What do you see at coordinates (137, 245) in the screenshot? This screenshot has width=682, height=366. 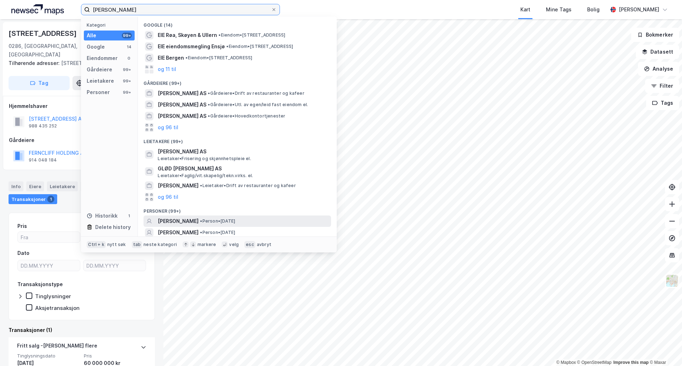 I see `div: tab` at bounding box center [137, 245].